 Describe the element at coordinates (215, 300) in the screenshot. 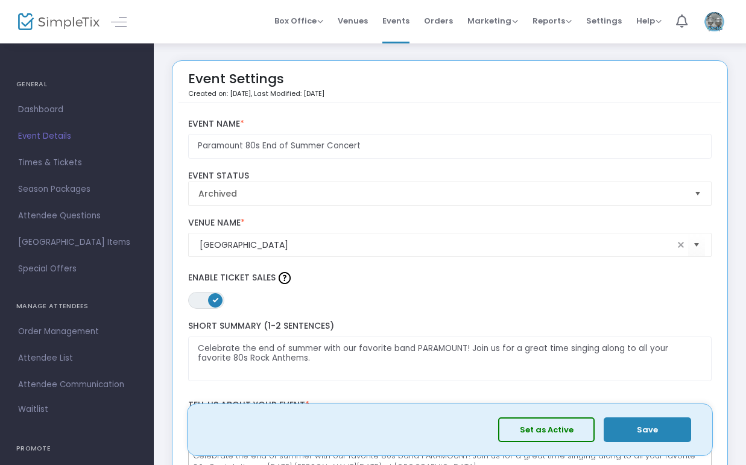

I see `span: ON` at that location.